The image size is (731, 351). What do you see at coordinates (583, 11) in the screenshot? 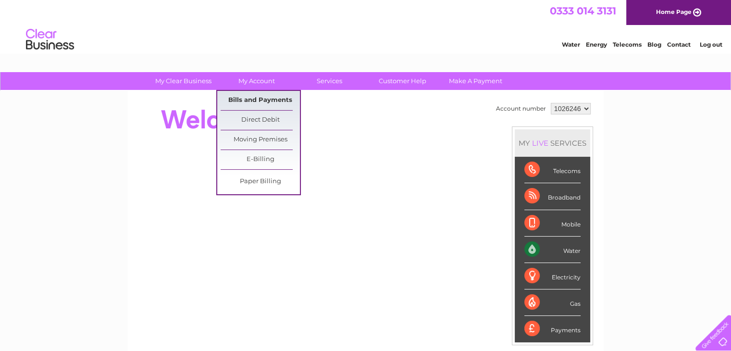
I see `a: 0333 014 3131` at bounding box center [583, 11].